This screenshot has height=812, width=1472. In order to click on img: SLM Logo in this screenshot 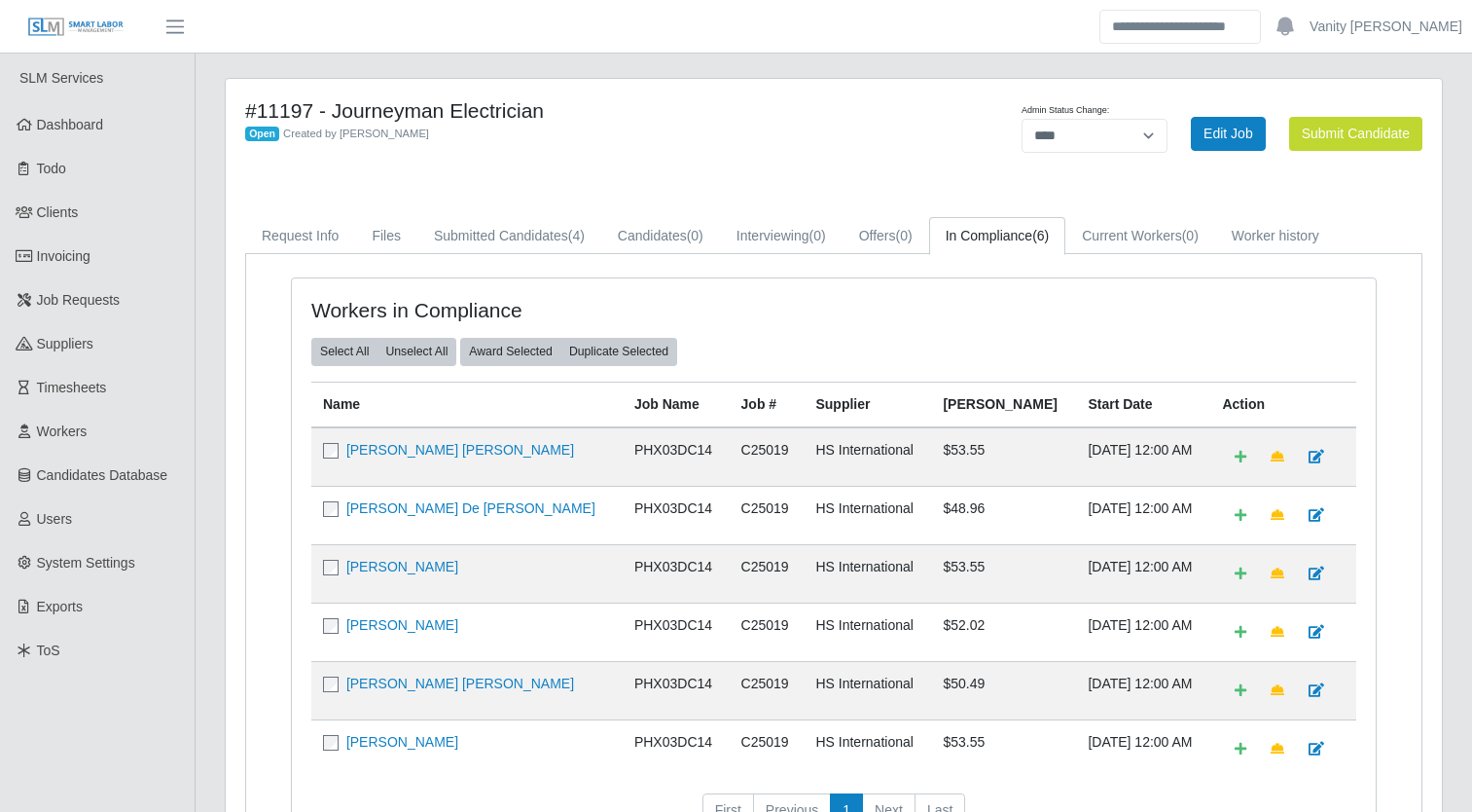, I will do `click(76, 28)`.